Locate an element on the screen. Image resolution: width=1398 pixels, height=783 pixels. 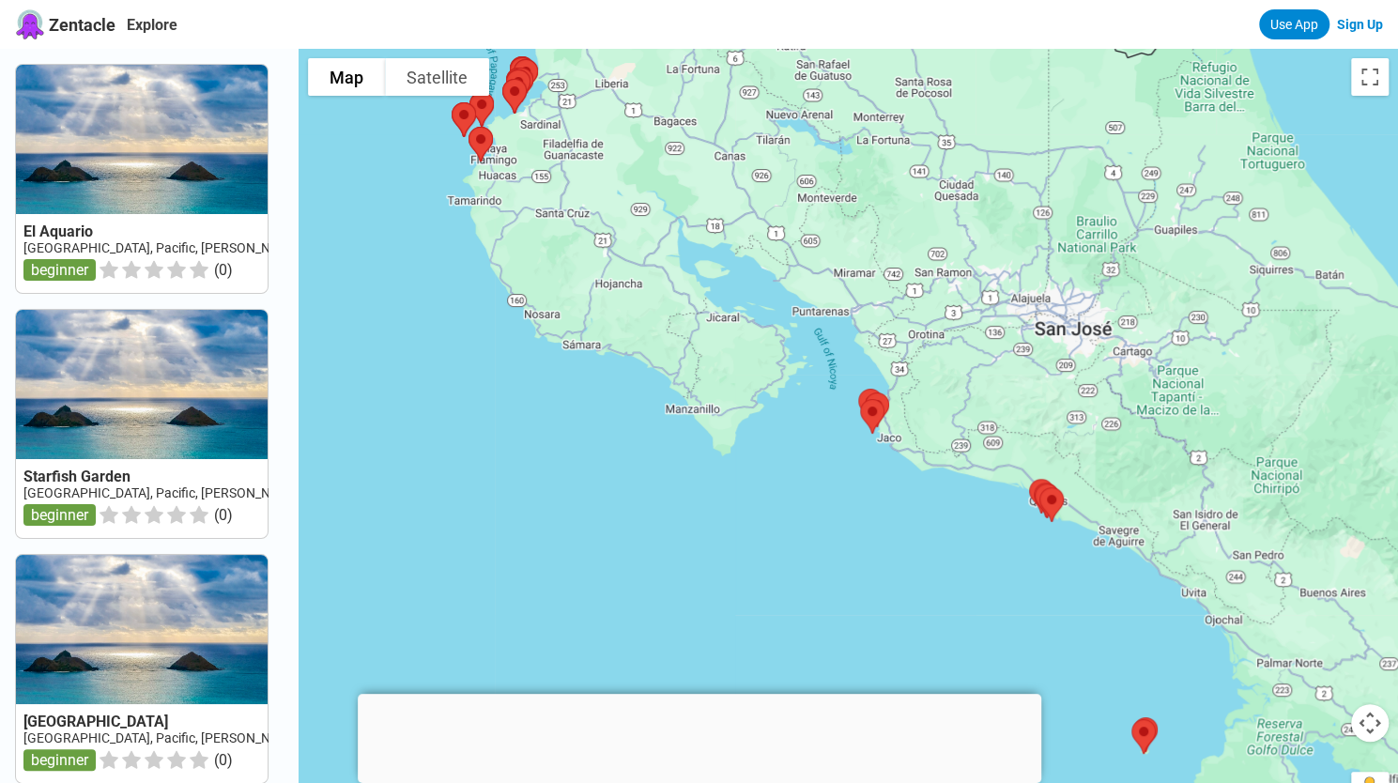
a: Sign Up is located at coordinates (1360, 24).